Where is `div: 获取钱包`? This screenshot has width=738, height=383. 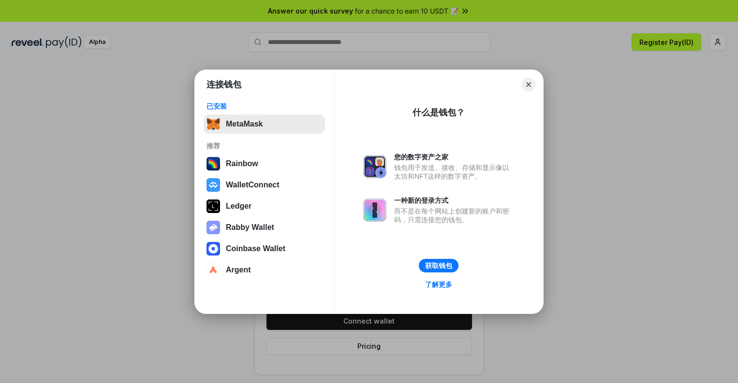 div: 获取钱包 is located at coordinates (438, 266).